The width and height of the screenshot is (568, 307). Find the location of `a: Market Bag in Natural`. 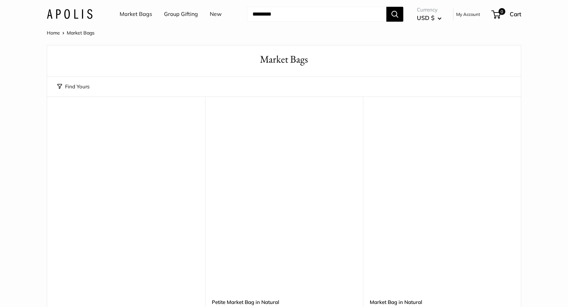

a: Market Bag in Natural is located at coordinates (442, 302).